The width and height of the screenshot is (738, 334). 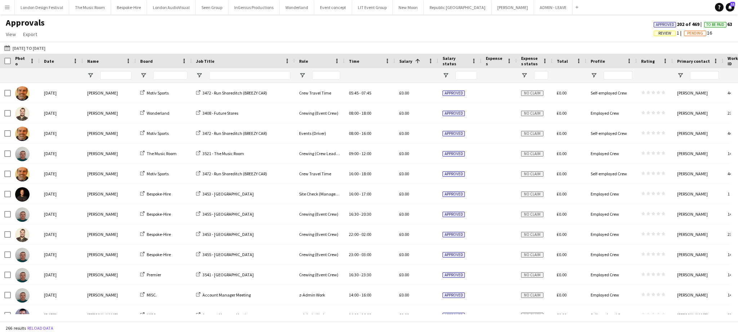 I want to click on a: Account Manager Meeting, so click(x=223, y=315).